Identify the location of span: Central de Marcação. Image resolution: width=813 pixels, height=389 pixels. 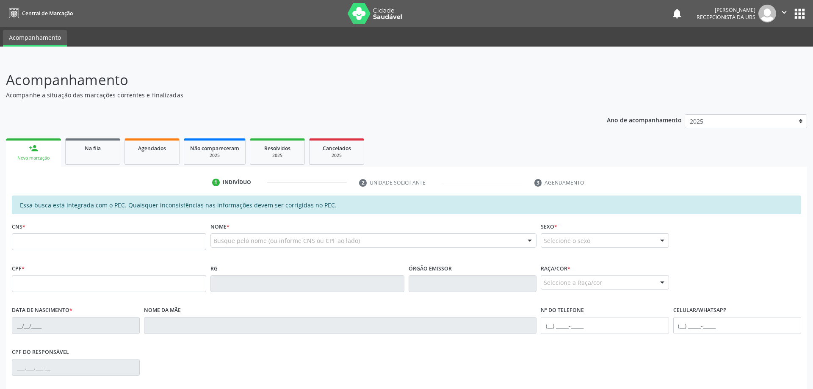
(47, 13).